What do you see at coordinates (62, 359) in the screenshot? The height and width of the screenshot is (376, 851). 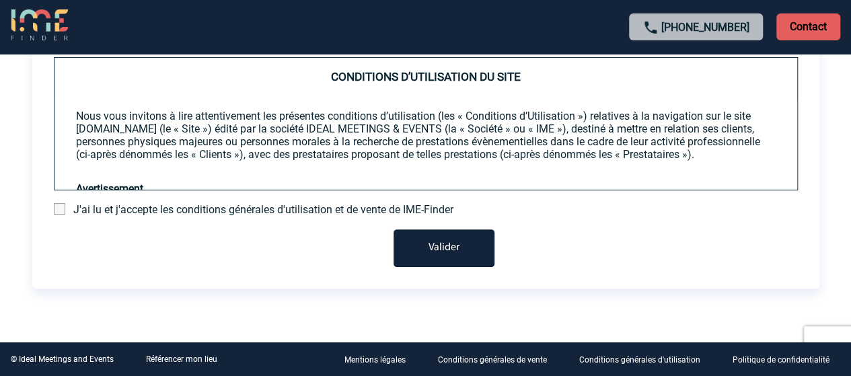 I see `div: © Ideal Meetings and Events` at bounding box center [62, 359].